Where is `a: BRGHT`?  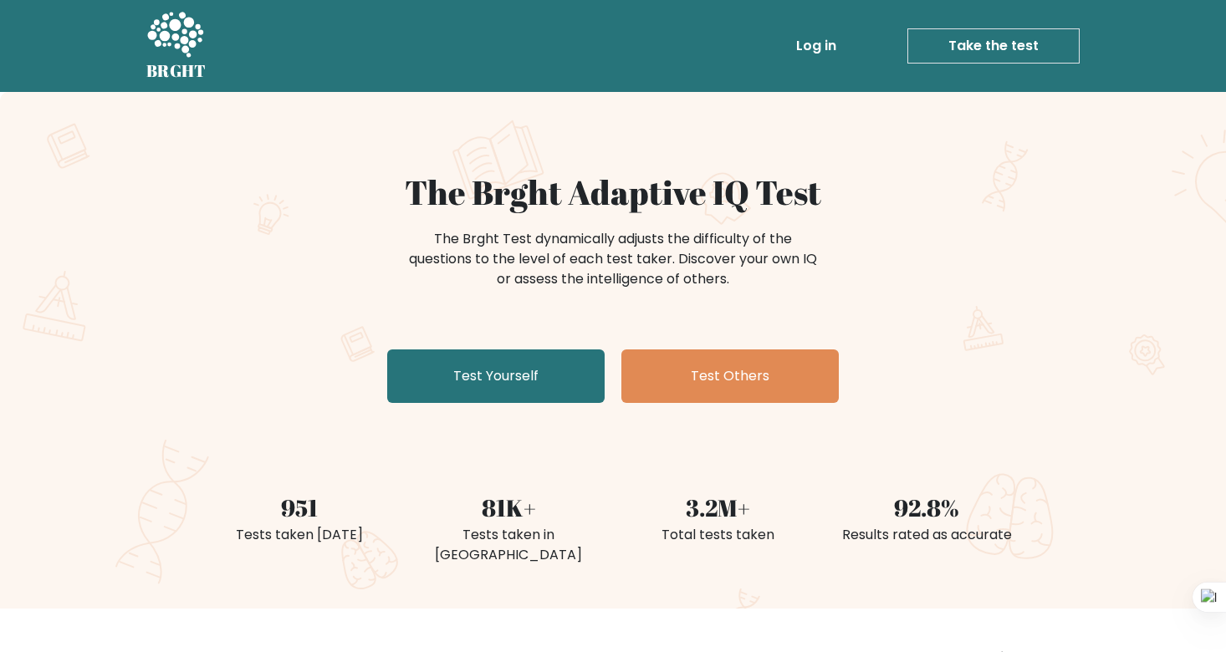 a: BRGHT is located at coordinates (176, 46).